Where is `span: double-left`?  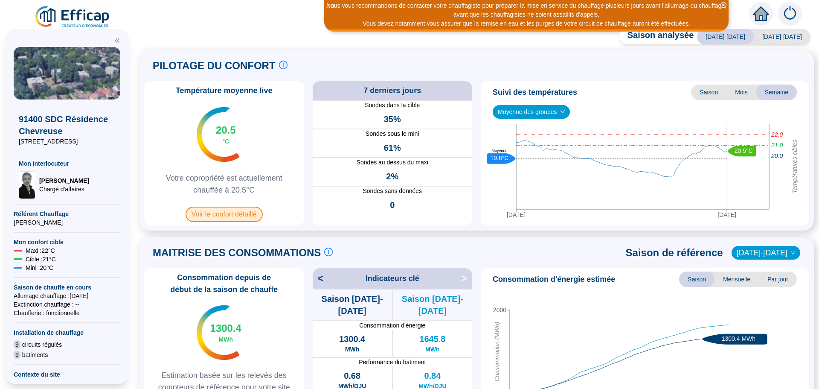
span: double-left is located at coordinates (117, 41).